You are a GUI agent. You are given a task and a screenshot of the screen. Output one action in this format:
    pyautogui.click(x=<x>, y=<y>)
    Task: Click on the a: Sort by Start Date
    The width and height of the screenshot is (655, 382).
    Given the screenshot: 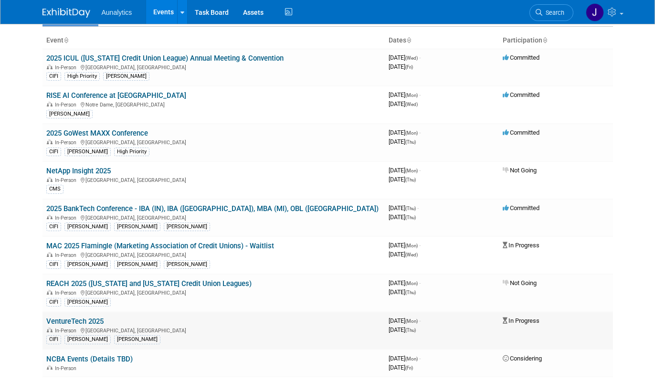 What is the action you would take?
    pyautogui.click(x=409, y=40)
    